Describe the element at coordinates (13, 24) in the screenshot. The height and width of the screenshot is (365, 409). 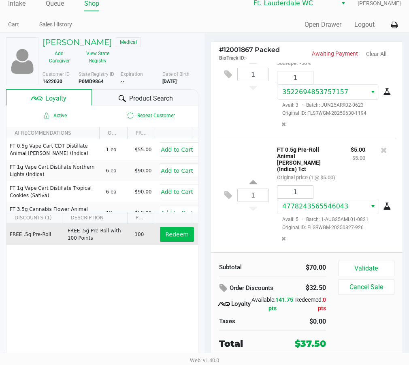
I see `a: Cart` at that location.